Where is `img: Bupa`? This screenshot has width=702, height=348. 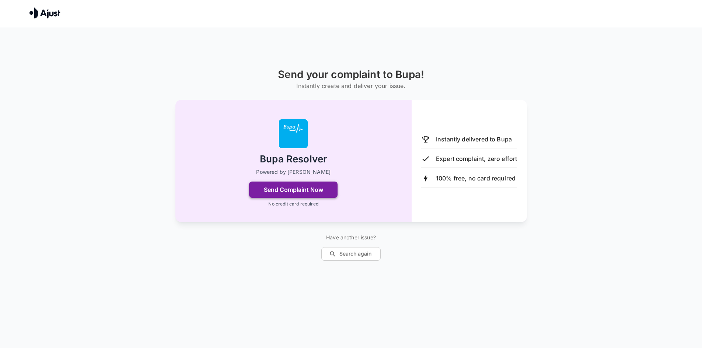
img: Bupa is located at coordinates (294, 134).